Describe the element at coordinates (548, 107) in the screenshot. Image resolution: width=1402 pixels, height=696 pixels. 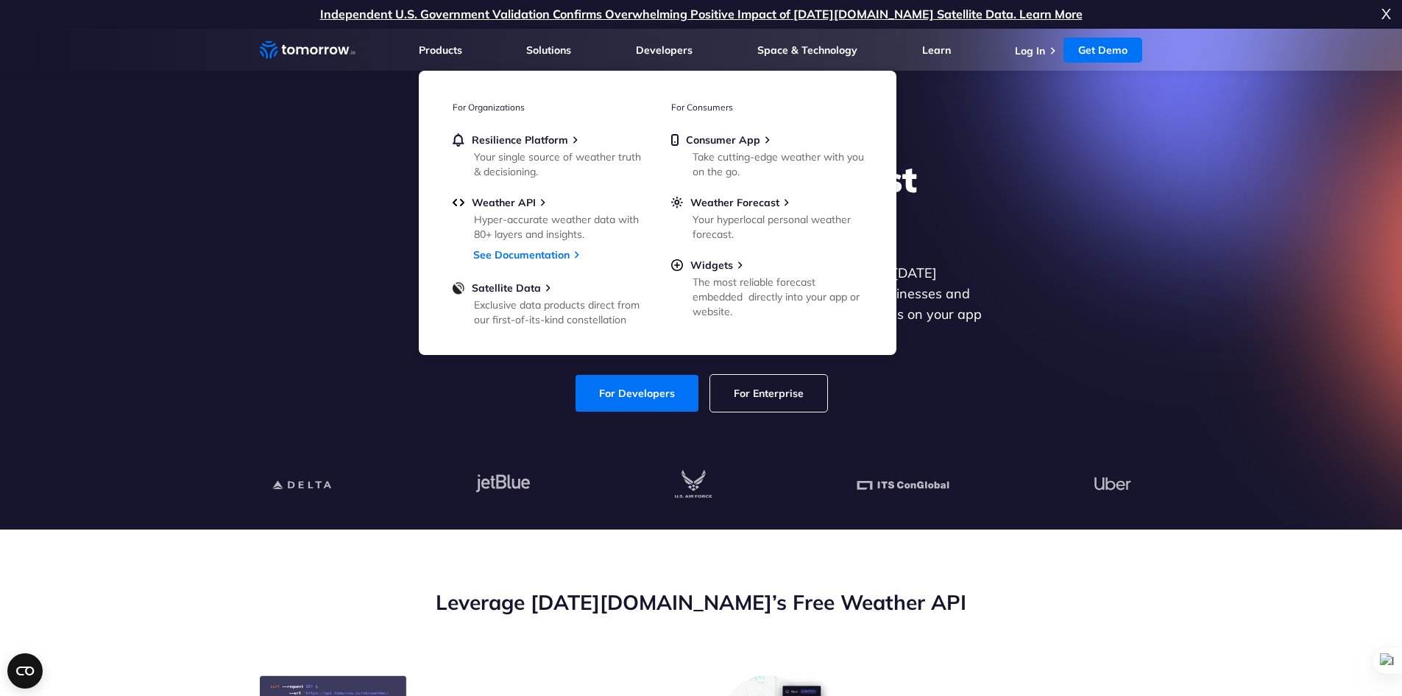
I see `h3: For Organizations` at that location.